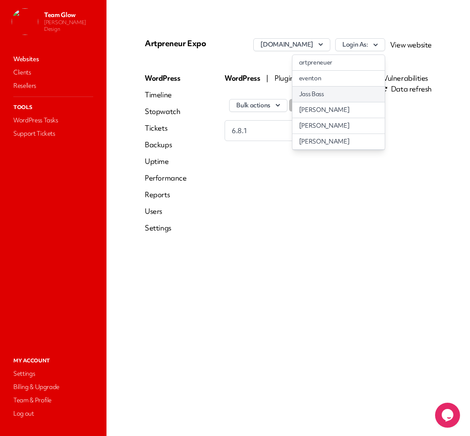  Describe the element at coordinates (166, 78) in the screenshot. I see `a: WordPress` at that location.